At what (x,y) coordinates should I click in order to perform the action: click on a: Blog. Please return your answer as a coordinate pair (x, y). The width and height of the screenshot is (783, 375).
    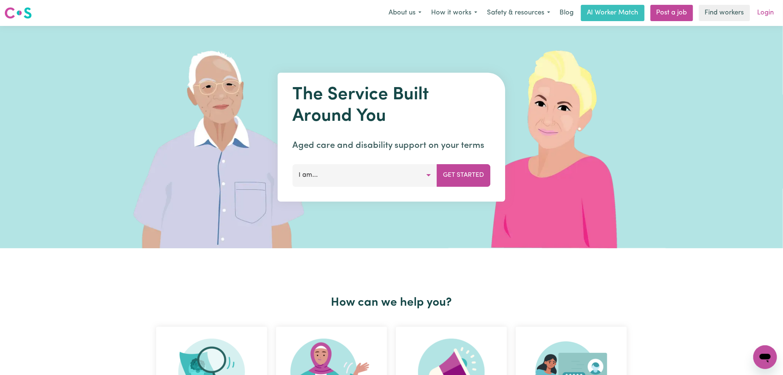
    Looking at the image, I should click on (567, 13).